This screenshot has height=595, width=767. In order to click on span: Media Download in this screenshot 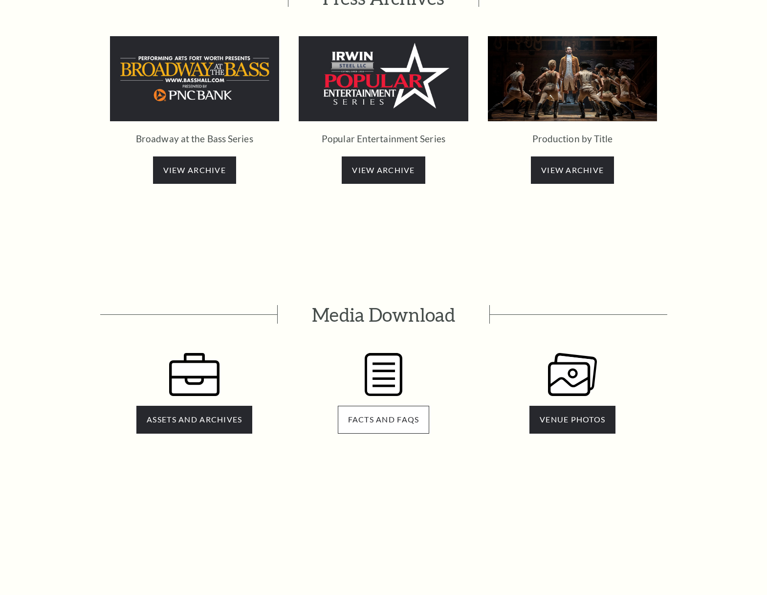, I will do `click(383, 314)`.